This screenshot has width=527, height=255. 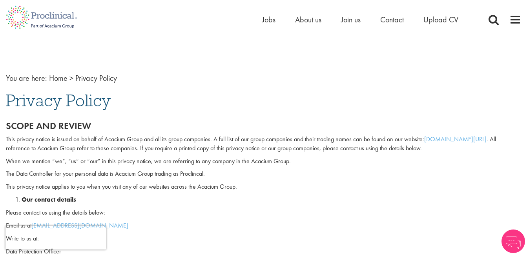 I want to click on p: Please contact us using the details below:, so click(x=263, y=213).